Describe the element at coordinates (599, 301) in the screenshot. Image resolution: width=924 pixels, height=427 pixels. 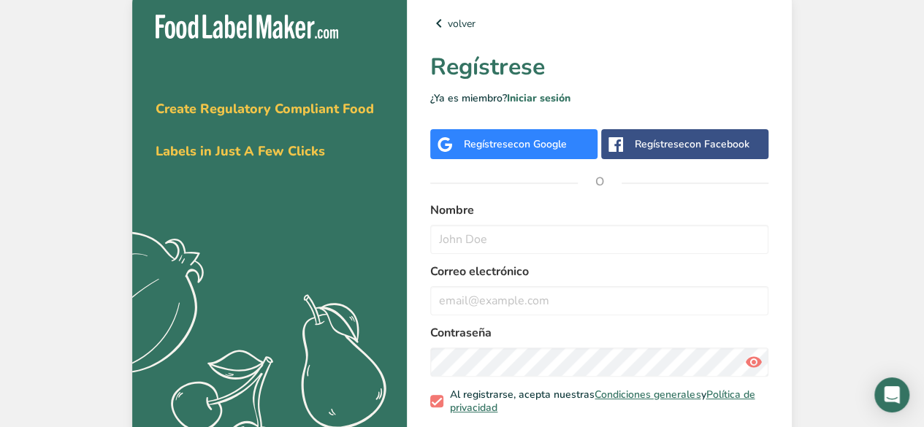
I see `input: email@example.com` at that location.